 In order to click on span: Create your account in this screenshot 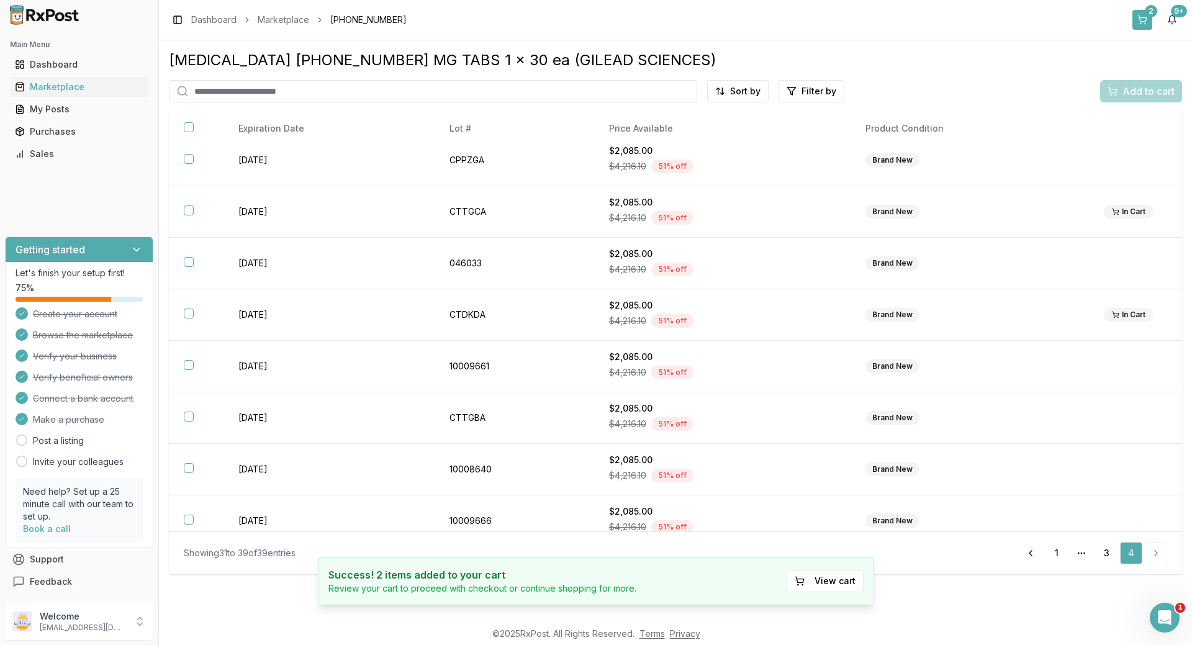, I will do `click(75, 314)`.